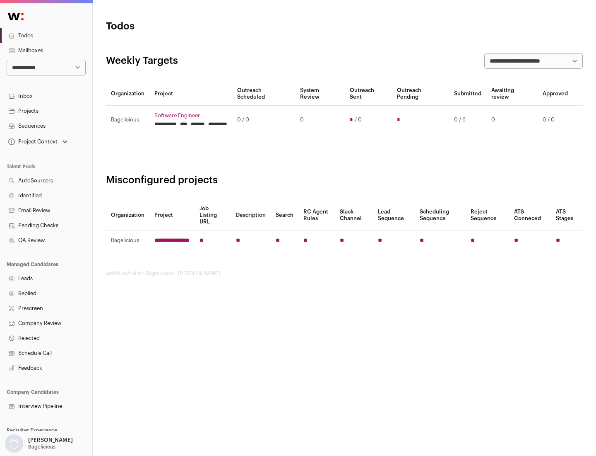 The image size is (596, 456). I want to click on th: Scheduling Sequence, so click(440, 215).